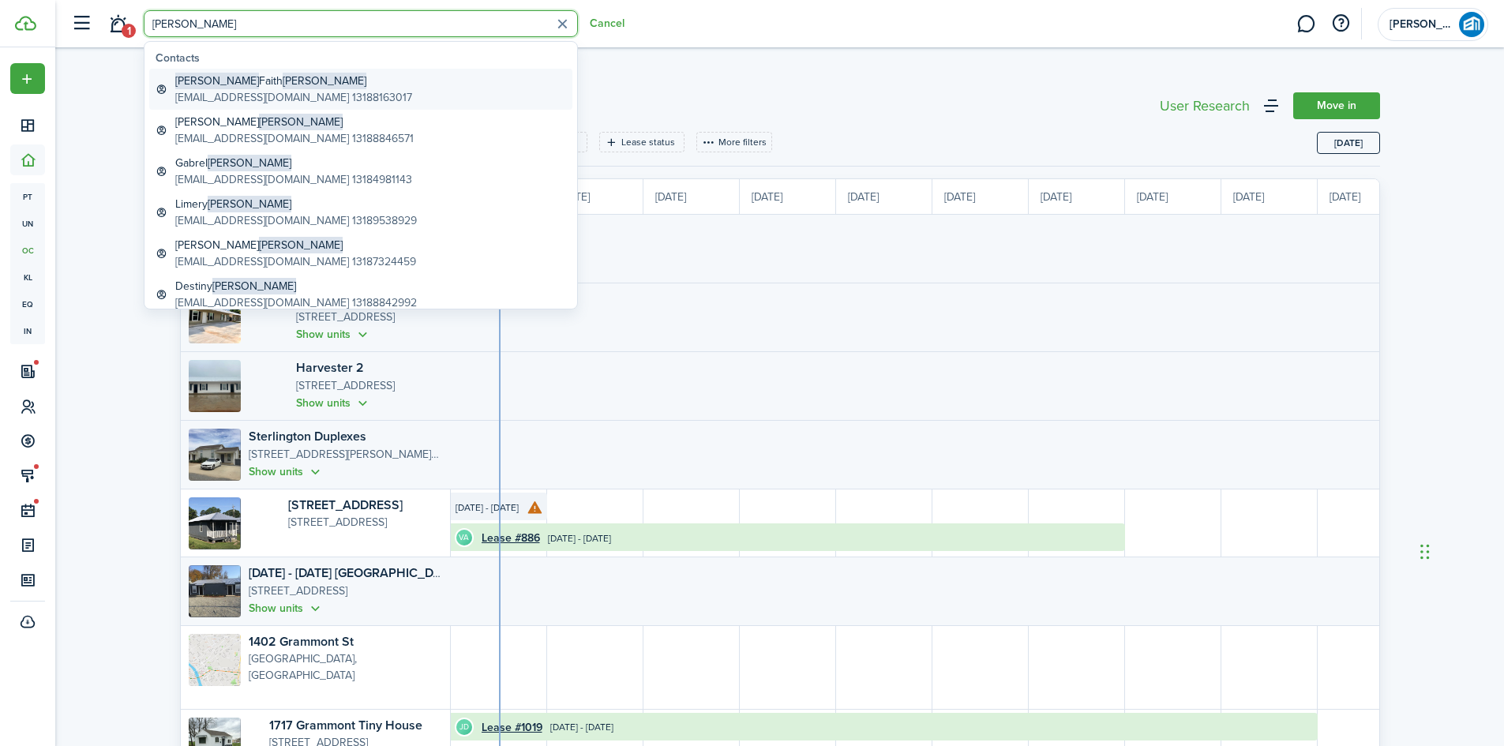  Describe the element at coordinates (28, 223) in the screenshot. I see `a: un` at that location.